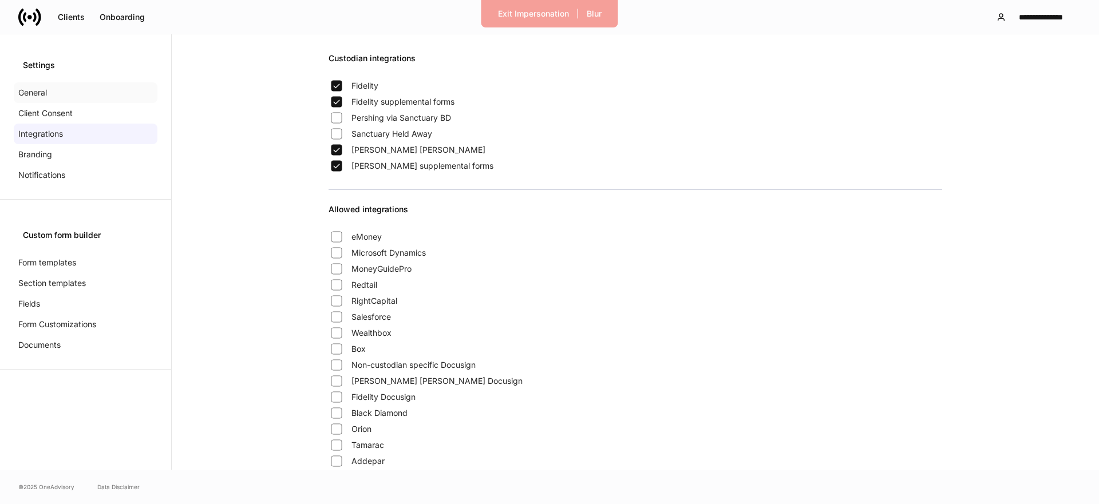 This screenshot has height=504, width=1099. I want to click on p: Fields, so click(29, 304).